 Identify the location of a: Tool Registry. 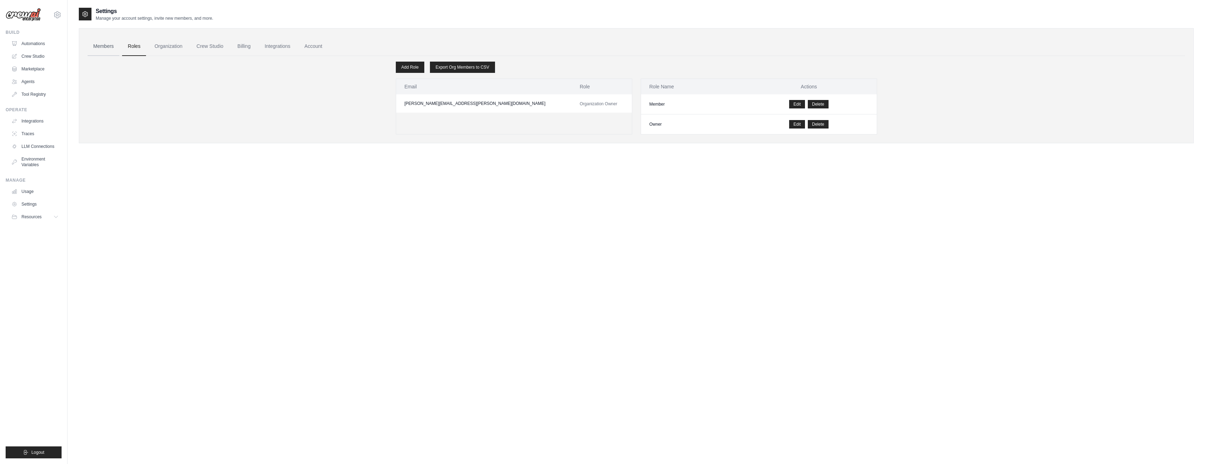
(35, 94).